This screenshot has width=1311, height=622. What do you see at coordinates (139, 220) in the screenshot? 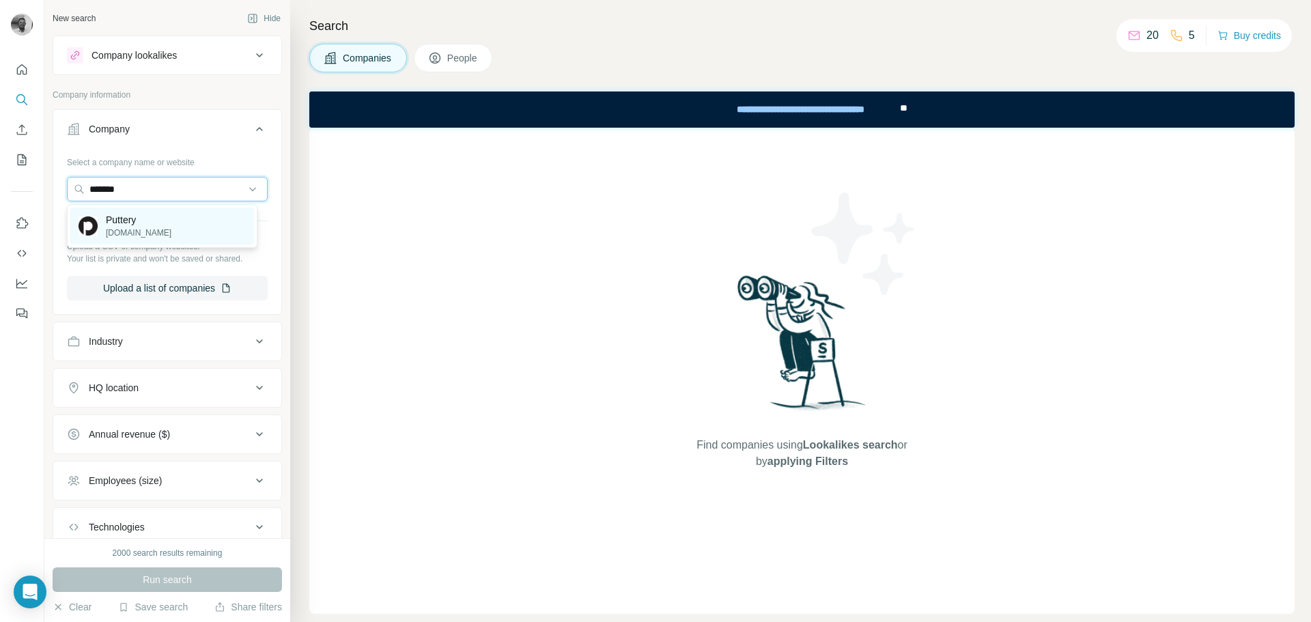
I see `p: Puttery` at bounding box center [139, 220].